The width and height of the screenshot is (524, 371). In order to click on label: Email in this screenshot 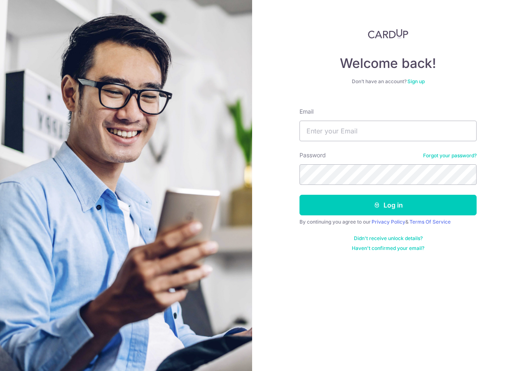, I will do `click(307, 112)`.